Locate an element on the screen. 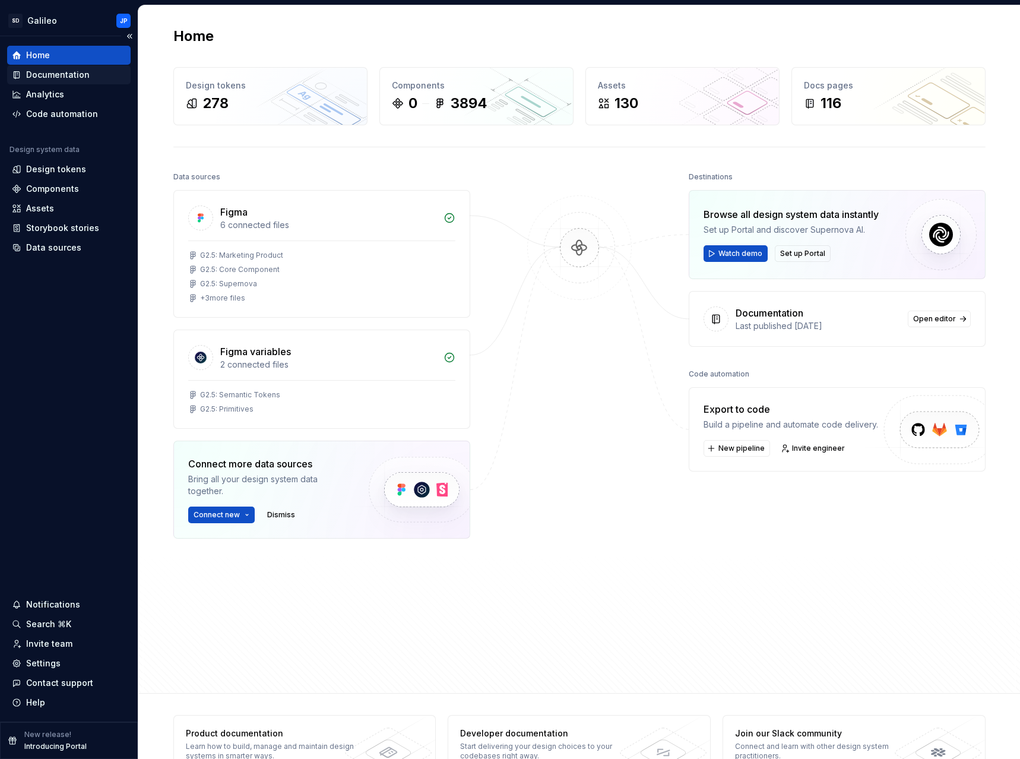 The height and width of the screenshot is (759, 1020). span: Connect new is located at coordinates (217, 515).